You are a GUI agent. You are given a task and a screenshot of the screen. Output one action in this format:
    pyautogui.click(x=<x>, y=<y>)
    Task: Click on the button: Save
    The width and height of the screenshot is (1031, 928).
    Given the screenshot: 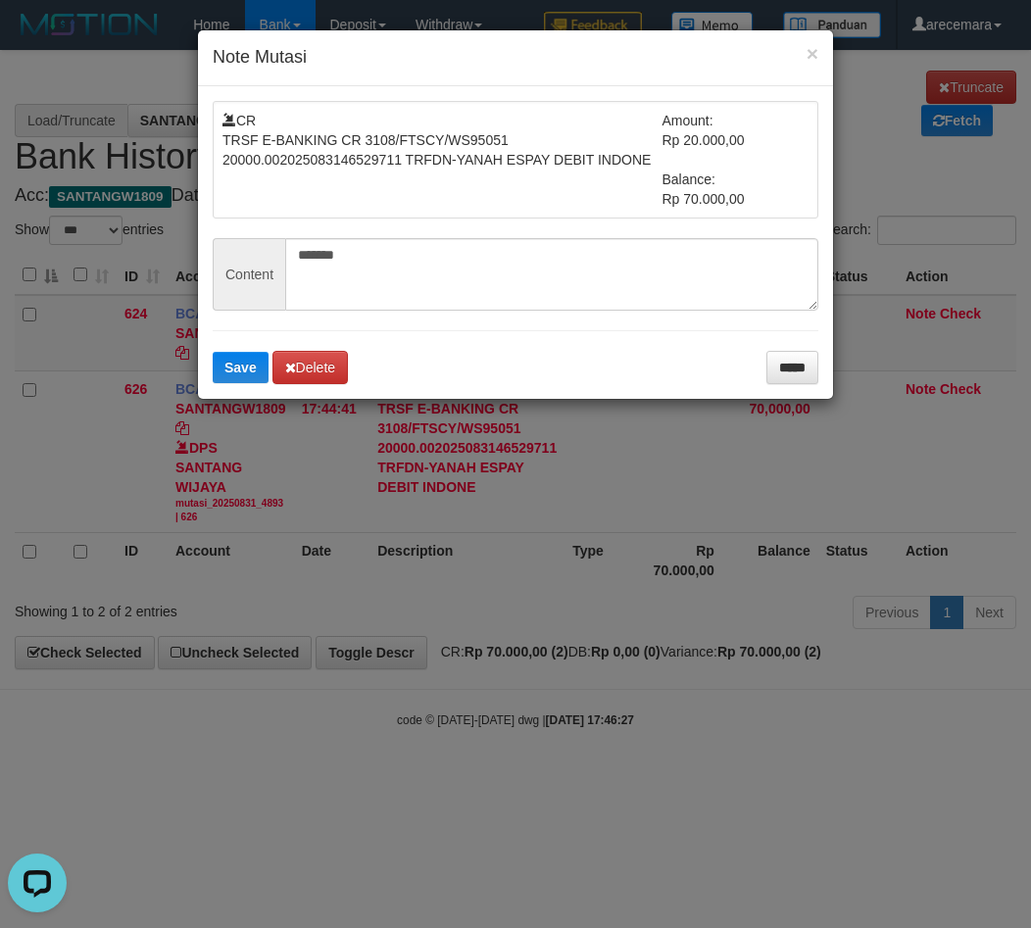 What is the action you would take?
    pyautogui.click(x=240, y=368)
    